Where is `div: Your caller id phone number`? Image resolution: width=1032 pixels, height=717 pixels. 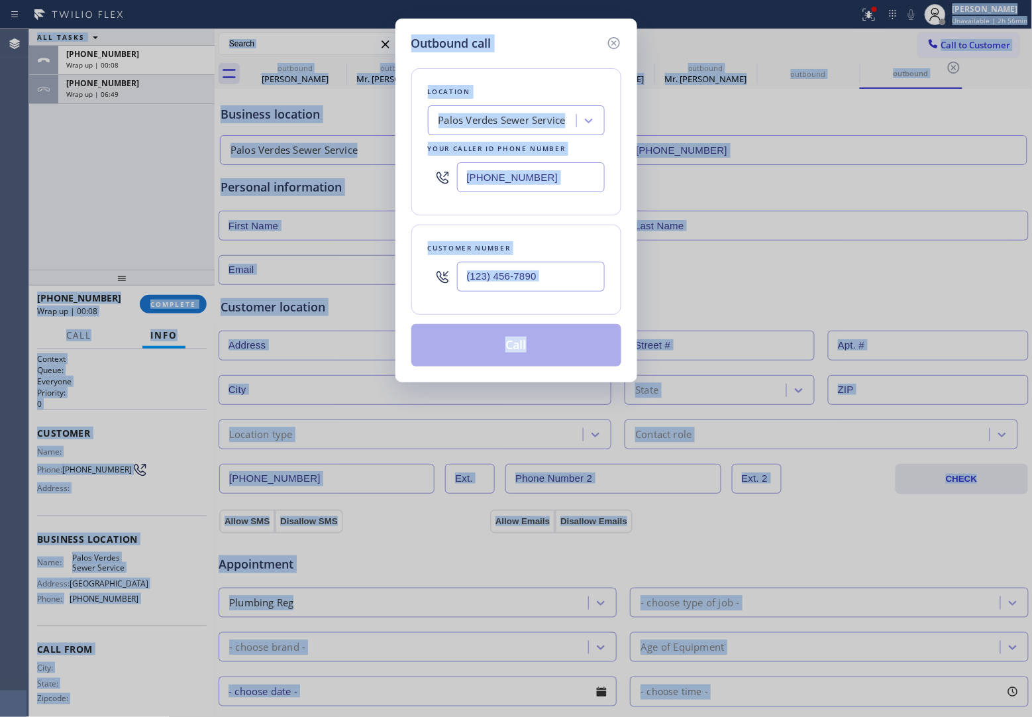
div: Your caller id phone number is located at coordinates (516, 148).